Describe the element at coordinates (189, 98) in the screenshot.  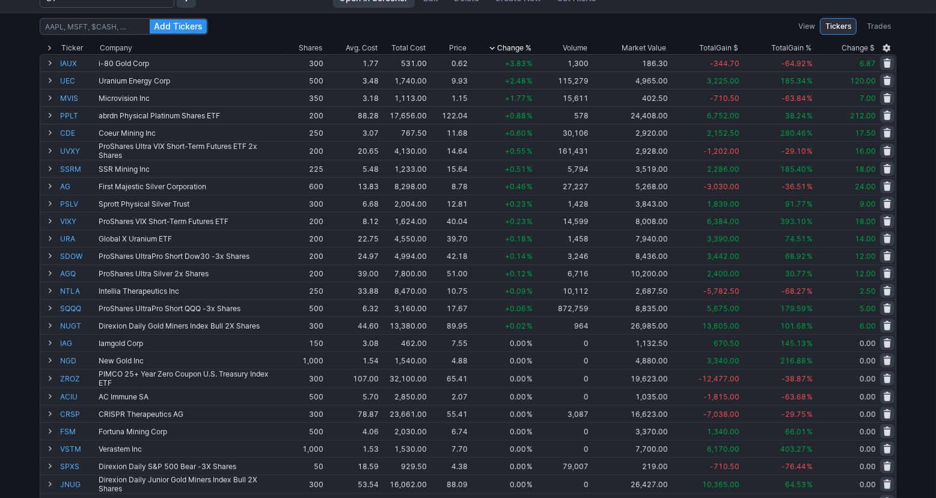
I see `div: Microvision Inc` at that location.